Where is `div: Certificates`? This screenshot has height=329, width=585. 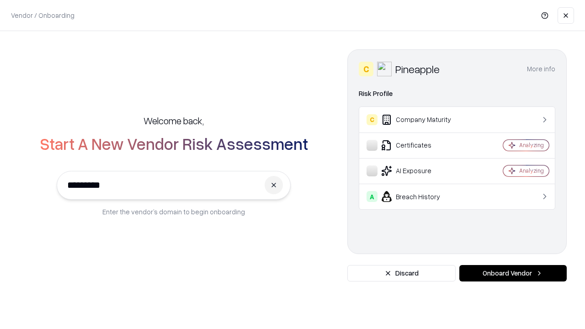 div: Certificates is located at coordinates (421, 145).